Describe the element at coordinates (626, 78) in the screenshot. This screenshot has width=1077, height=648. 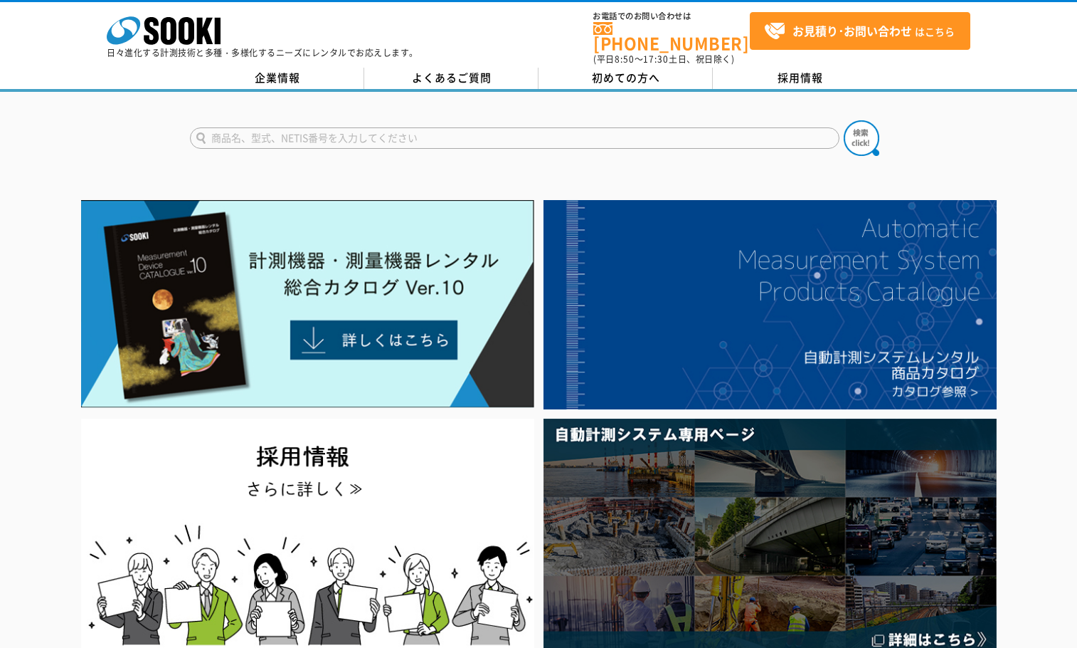
I see `a: 初めての方へ` at that location.